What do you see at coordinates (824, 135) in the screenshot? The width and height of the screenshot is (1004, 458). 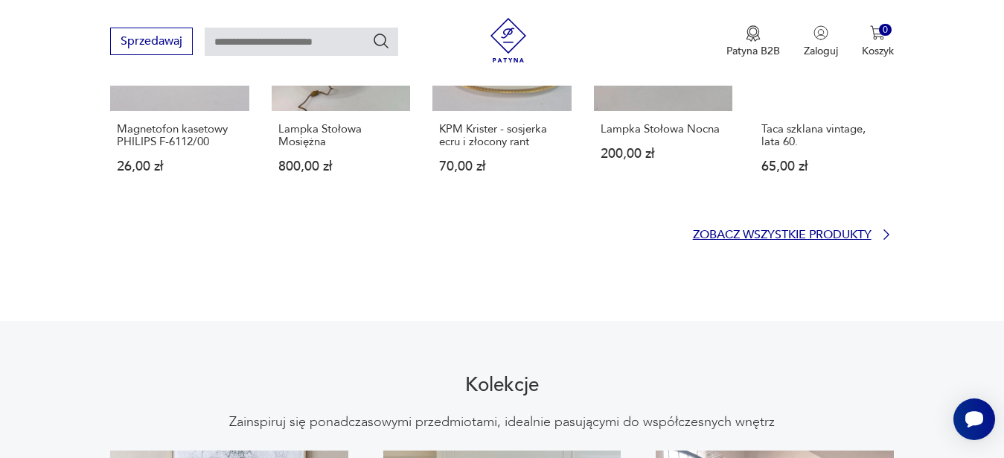 I see `p: Taca szklana vintage, lata 60.` at bounding box center [824, 135].